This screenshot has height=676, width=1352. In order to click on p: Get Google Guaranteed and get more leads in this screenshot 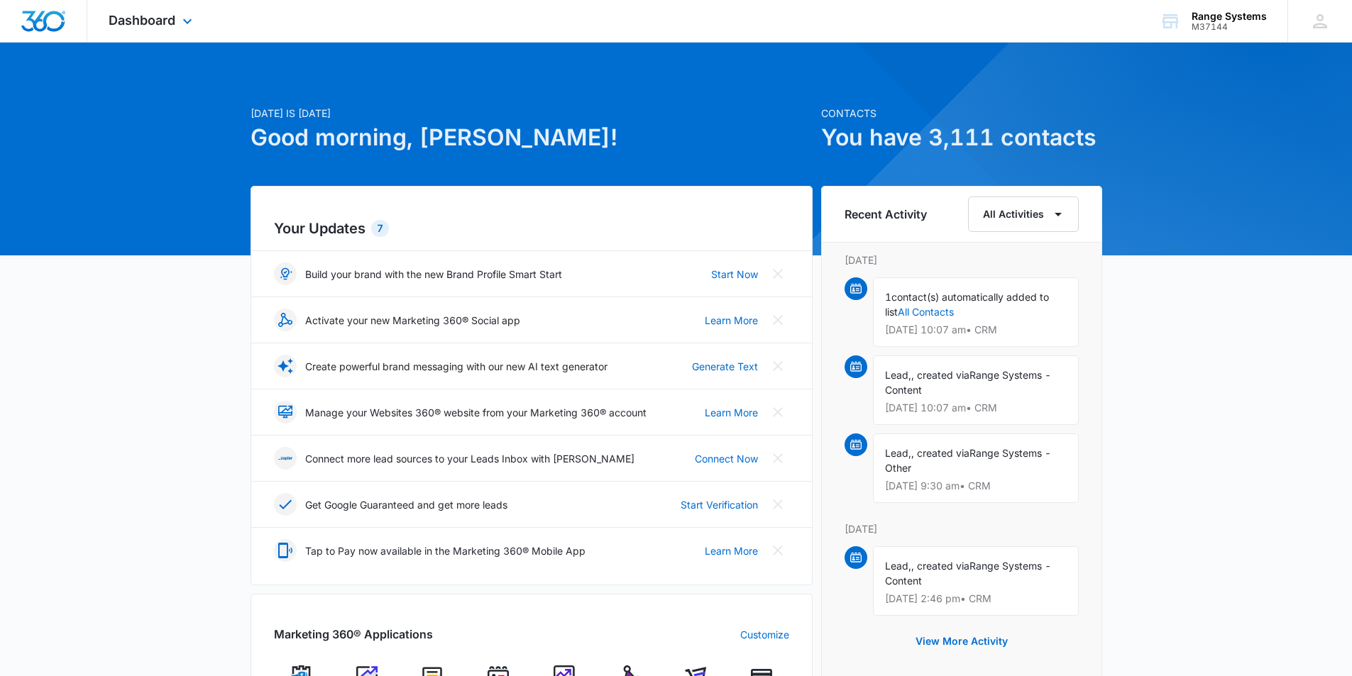, I will do `click(406, 505)`.